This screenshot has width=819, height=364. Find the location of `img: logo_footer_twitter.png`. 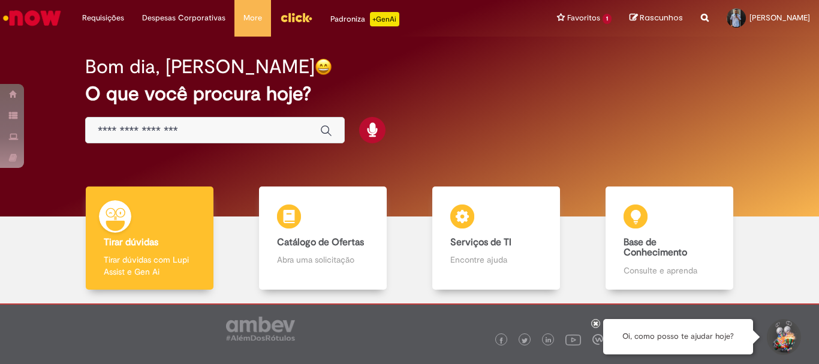

img: logo_footer_twitter.png is located at coordinates (525, 341).